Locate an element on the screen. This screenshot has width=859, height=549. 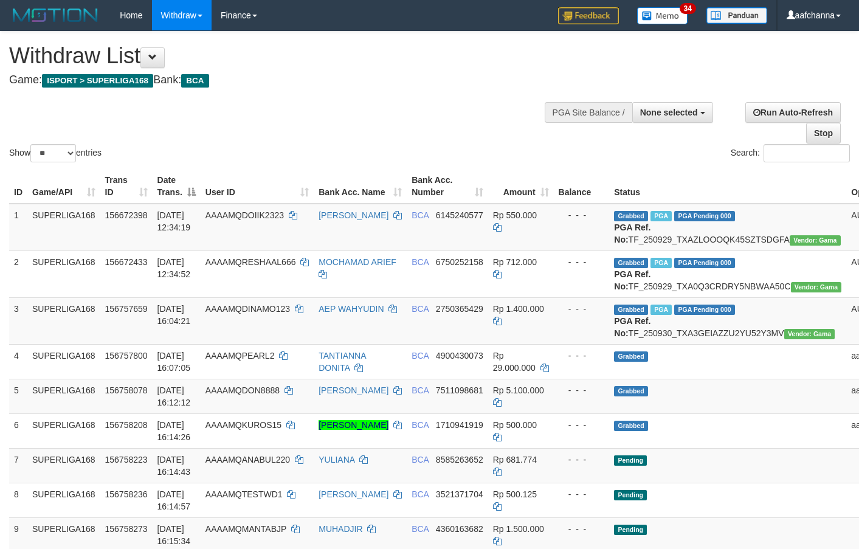
select: Showentries is located at coordinates (53, 153).